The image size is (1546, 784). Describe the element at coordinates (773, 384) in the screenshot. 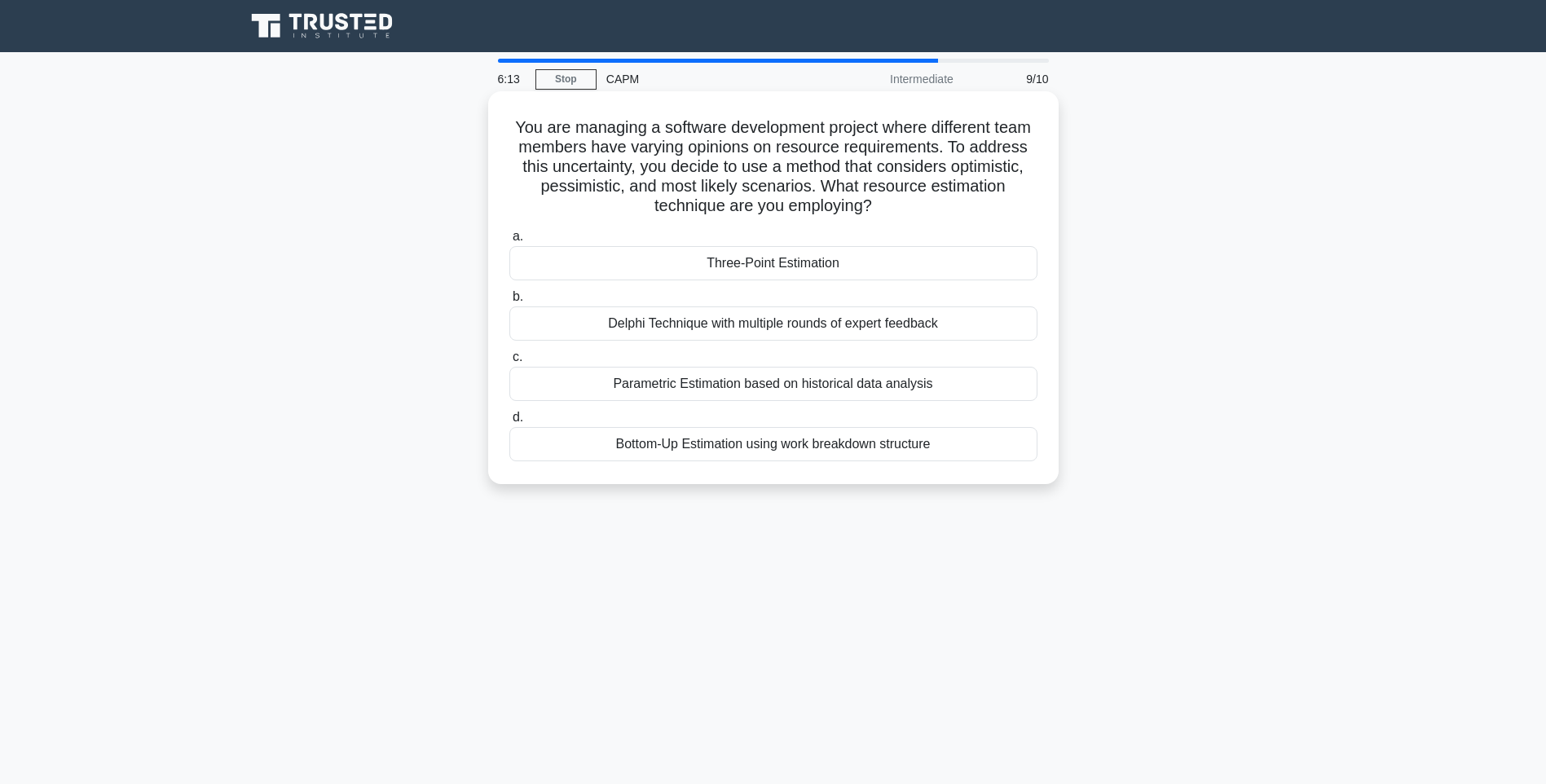

I see `div: Parametric Estimation based on historical data analysis` at that location.